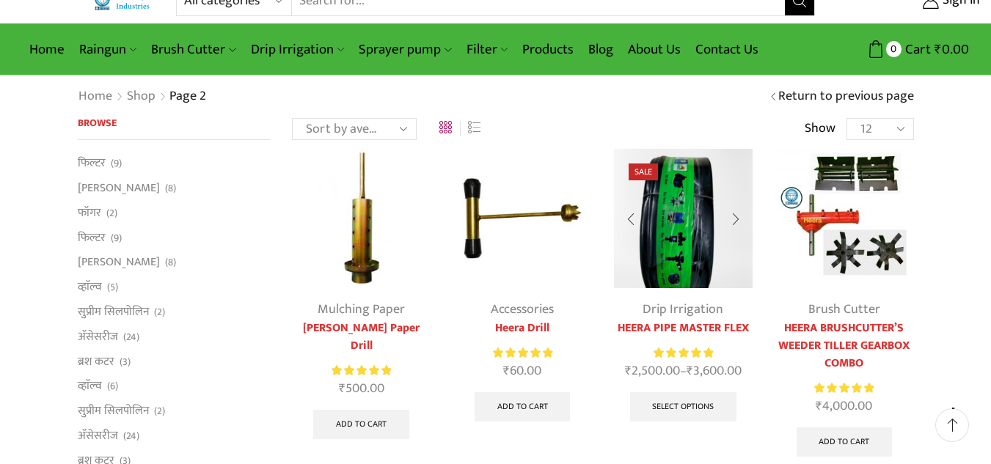 This screenshot has height=464, width=991. What do you see at coordinates (405, 49) in the screenshot?
I see `a: Sprayer pump` at bounding box center [405, 49].